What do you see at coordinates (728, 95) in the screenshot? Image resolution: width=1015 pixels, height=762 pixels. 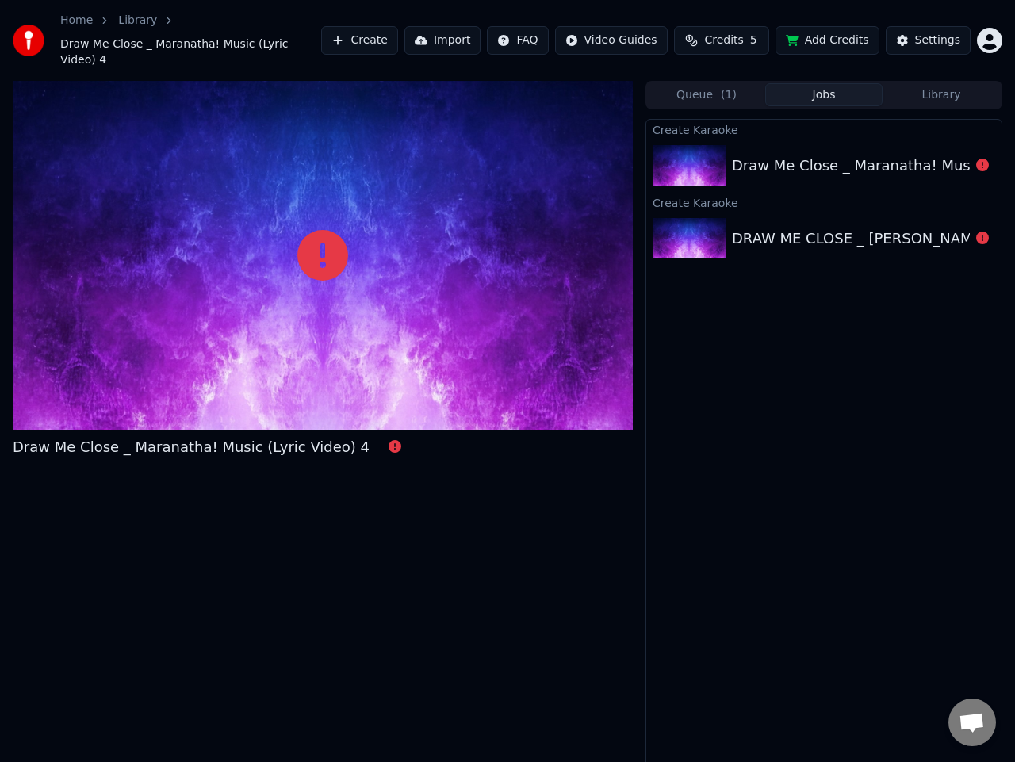 I see `span: ( 1 )` at bounding box center [728, 95].